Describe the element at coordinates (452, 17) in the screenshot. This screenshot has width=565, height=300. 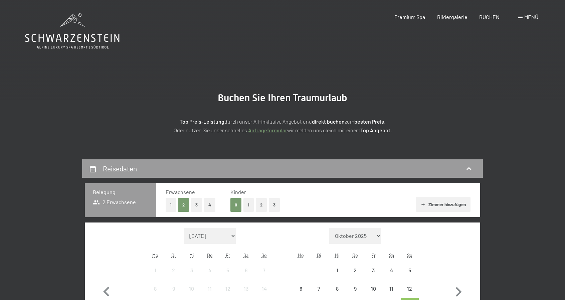
I see `span: Bildergalerie` at that location.